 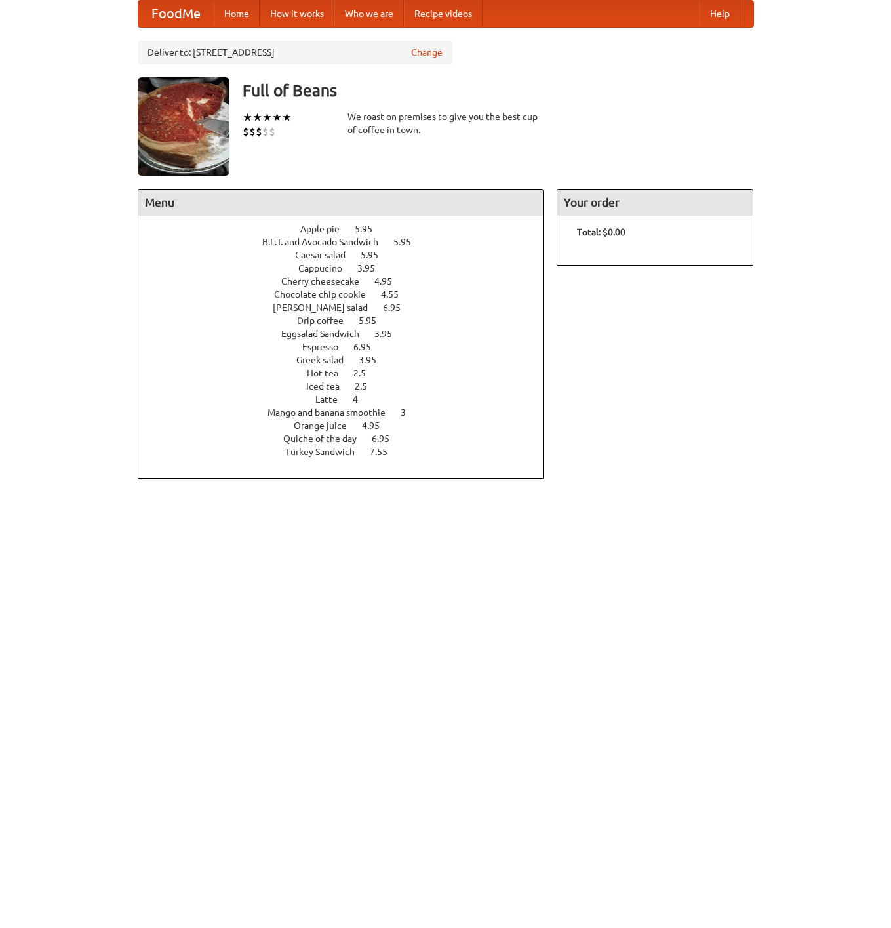 What do you see at coordinates (349, 321) in the screenshot?
I see `a: Drip coffee 5.95` at bounding box center [349, 321].